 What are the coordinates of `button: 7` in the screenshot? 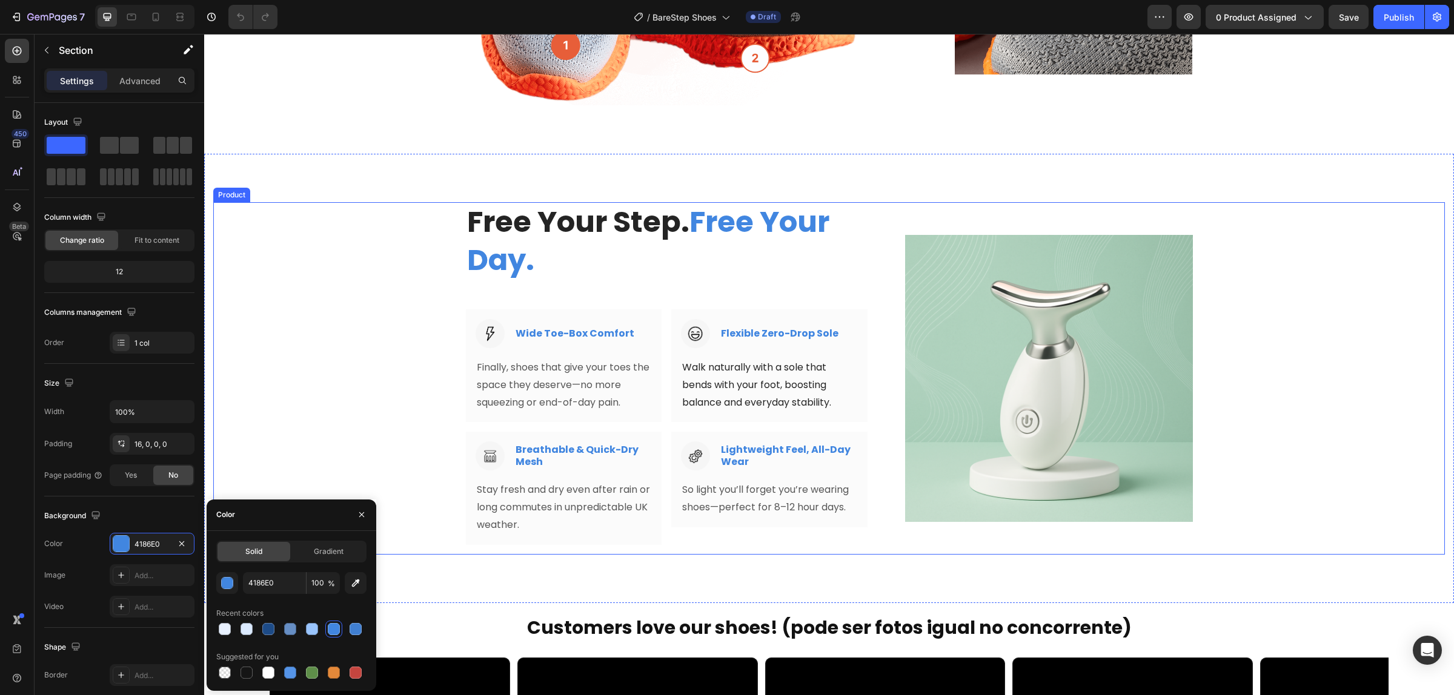 It's located at (47, 17).